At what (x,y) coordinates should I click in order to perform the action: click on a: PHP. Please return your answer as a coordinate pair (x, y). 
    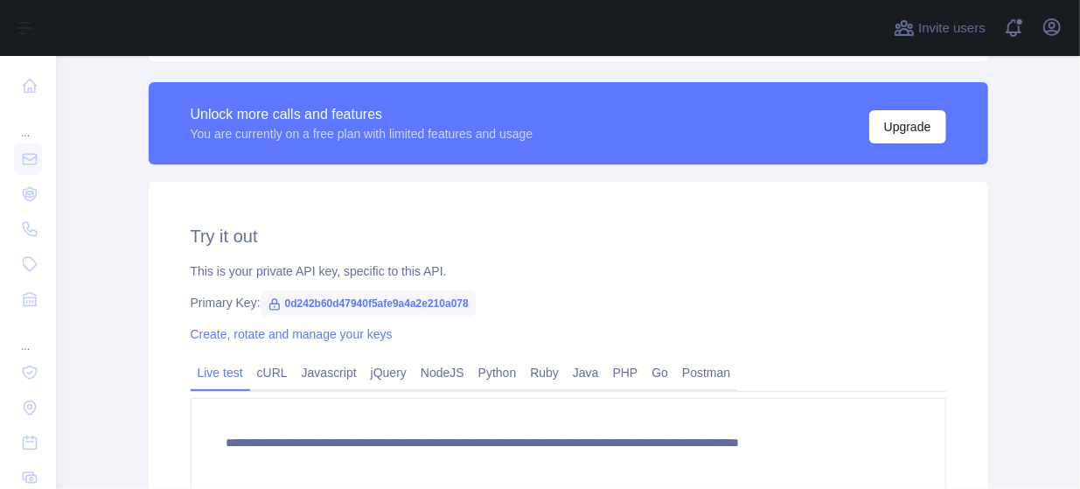
    Looking at the image, I should click on (625, 373).